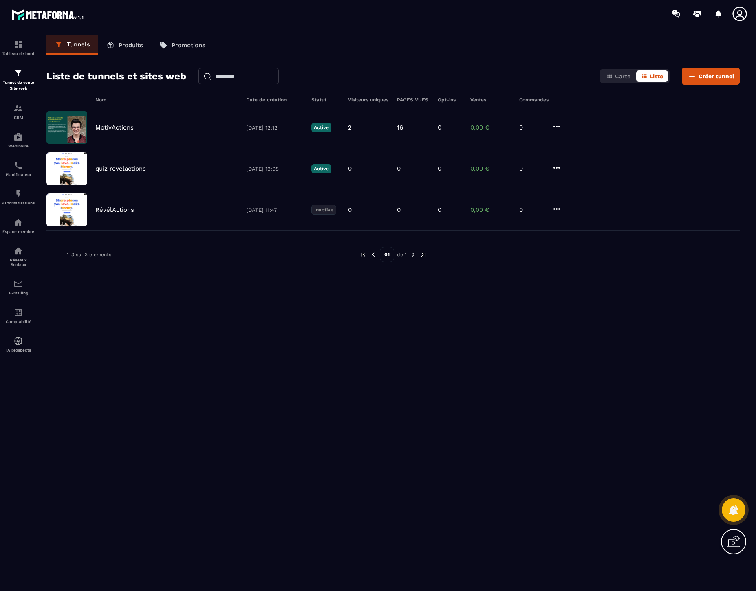 The height and width of the screenshot is (591, 756). Describe the element at coordinates (18, 166) in the screenshot. I see `img: scheduler` at that location.